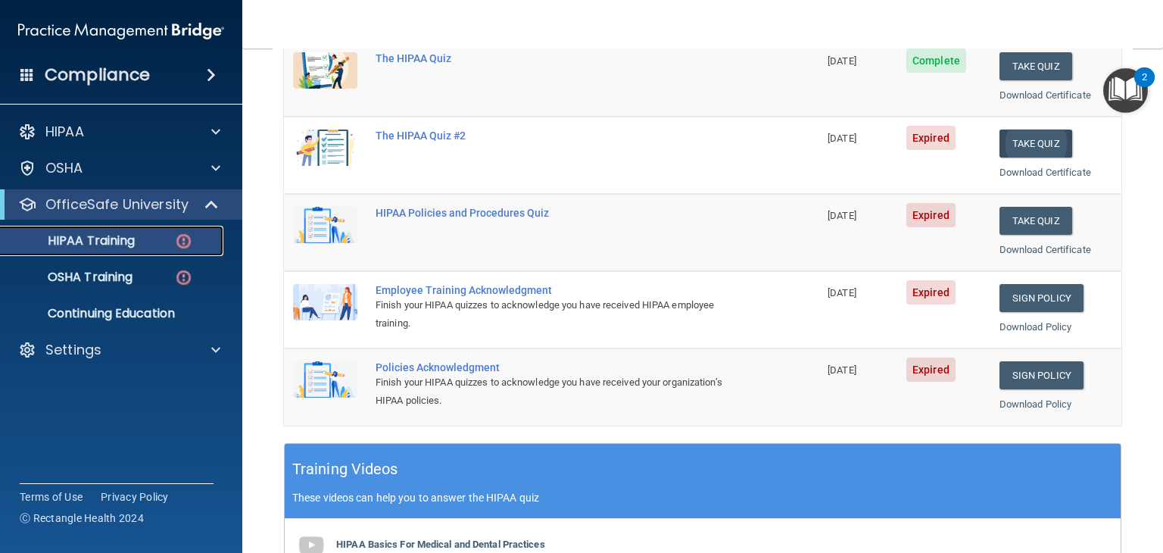 The width and height of the screenshot is (1163, 553). I want to click on span: Complete, so click(936, 61).